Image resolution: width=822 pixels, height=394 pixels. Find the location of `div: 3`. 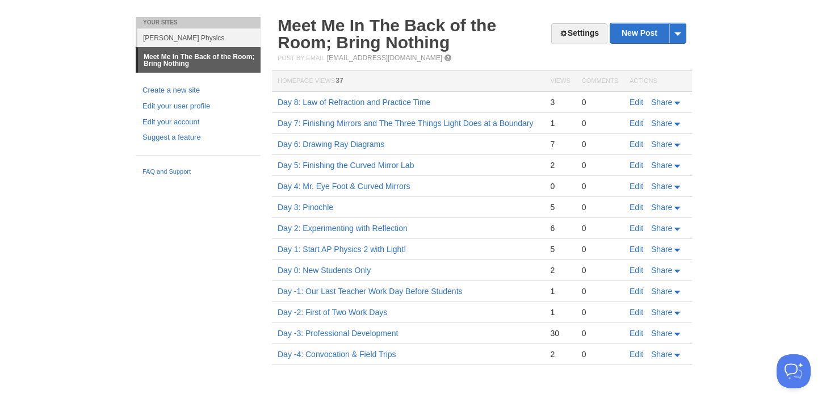

div: 3 is located at coordinates (559, 102).